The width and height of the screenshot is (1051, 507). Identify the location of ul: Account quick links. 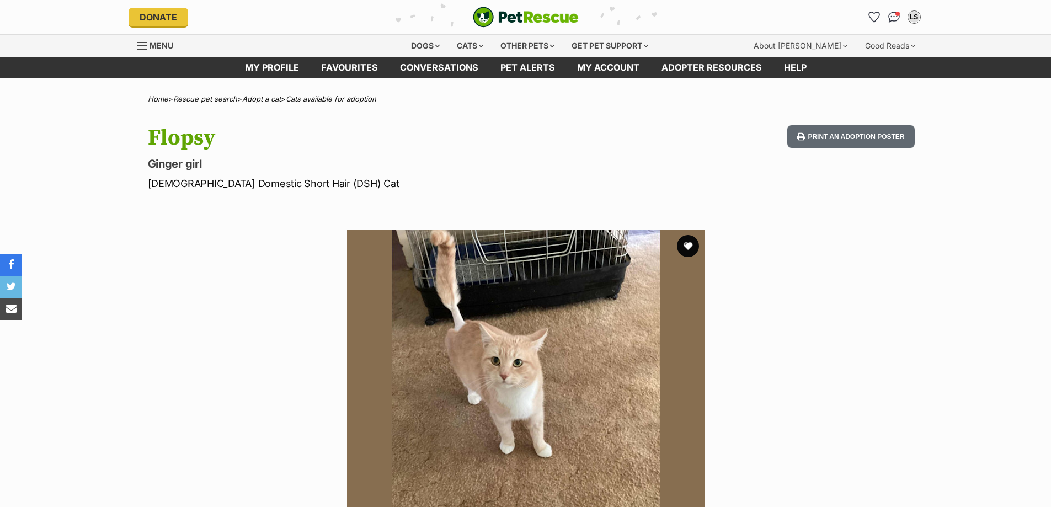
(894, 17).